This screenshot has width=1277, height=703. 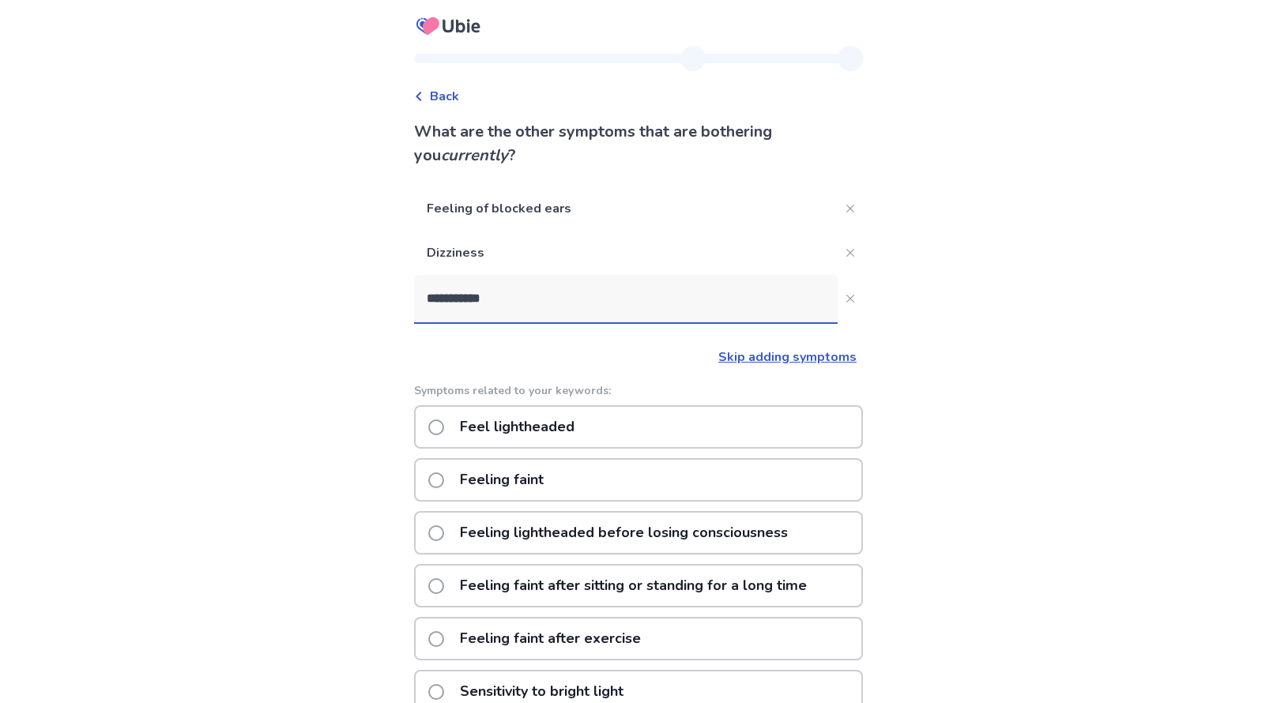 What do you see at coordinates (444, 96) in the screenshot?
I see `span: Back` at bounding box center [444, 96].